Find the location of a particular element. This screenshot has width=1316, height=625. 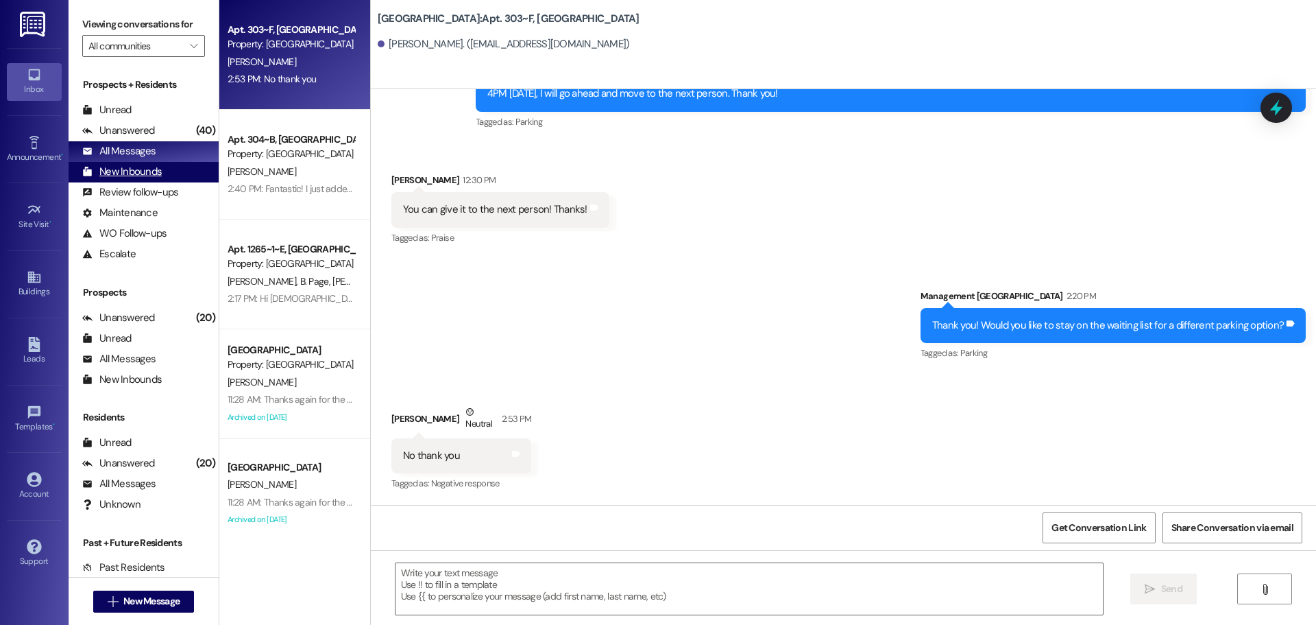

div: Thank you! Would you like to stay on the waiting list for a different parking option? is located at coordinates (1108, 325).